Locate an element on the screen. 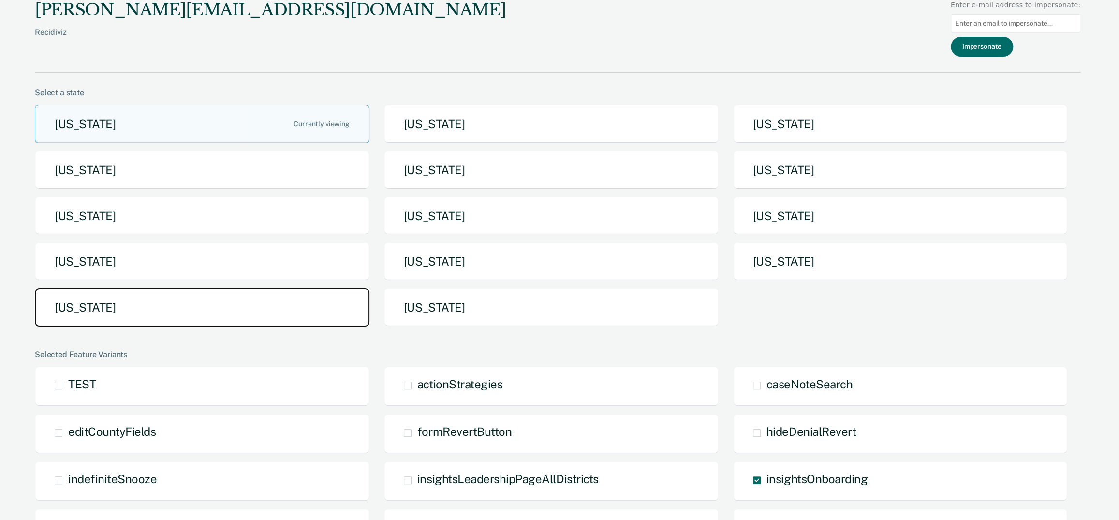  span: indefiniteSnooze is located at coordinates (112, 479).